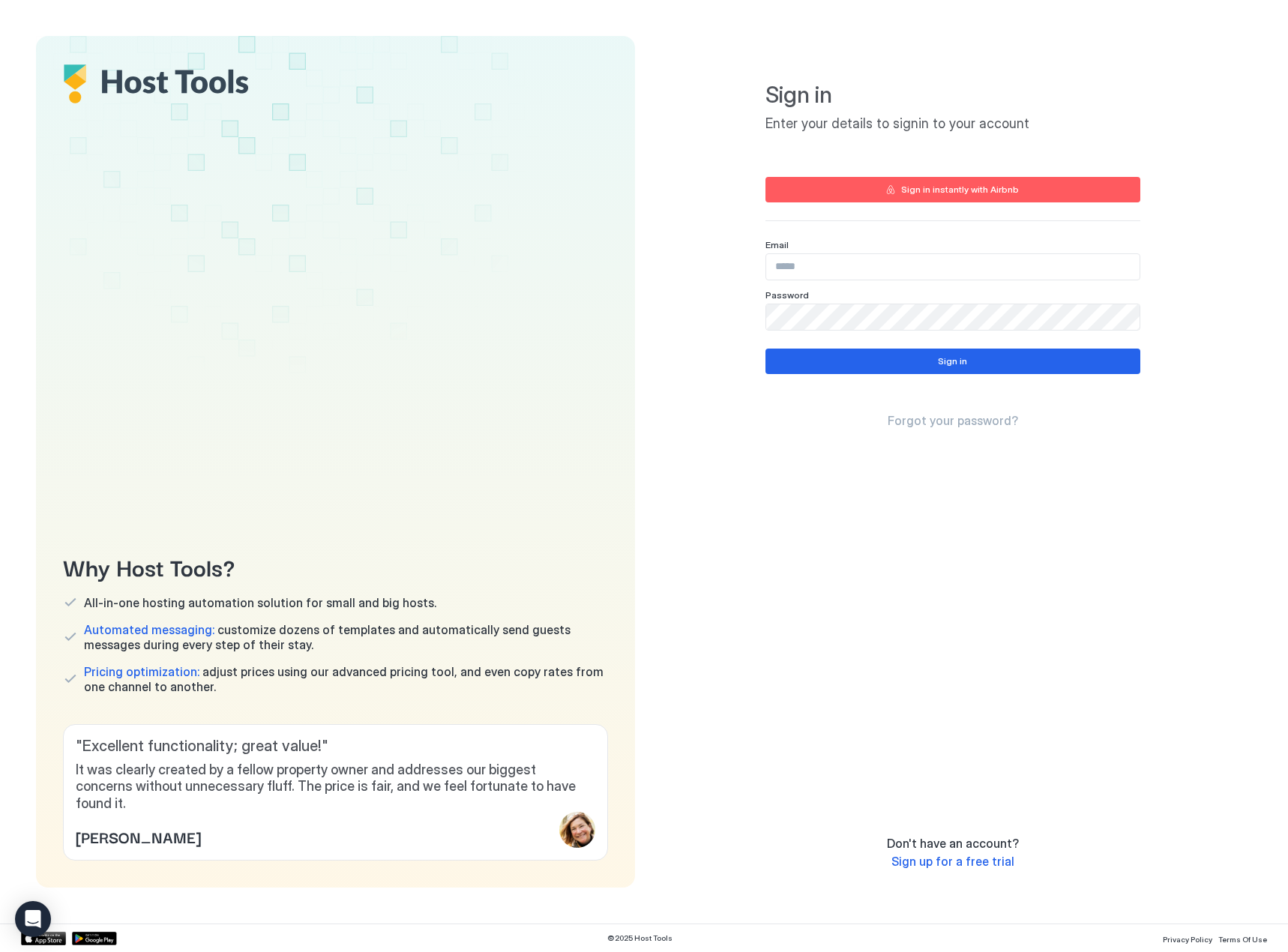 Image resolution: width=1288 pixels, height=952 pixels. What do you see at coordinates (44, 939) in the screenshot?
I see `div: App Store` at bounding box center [44, 939].